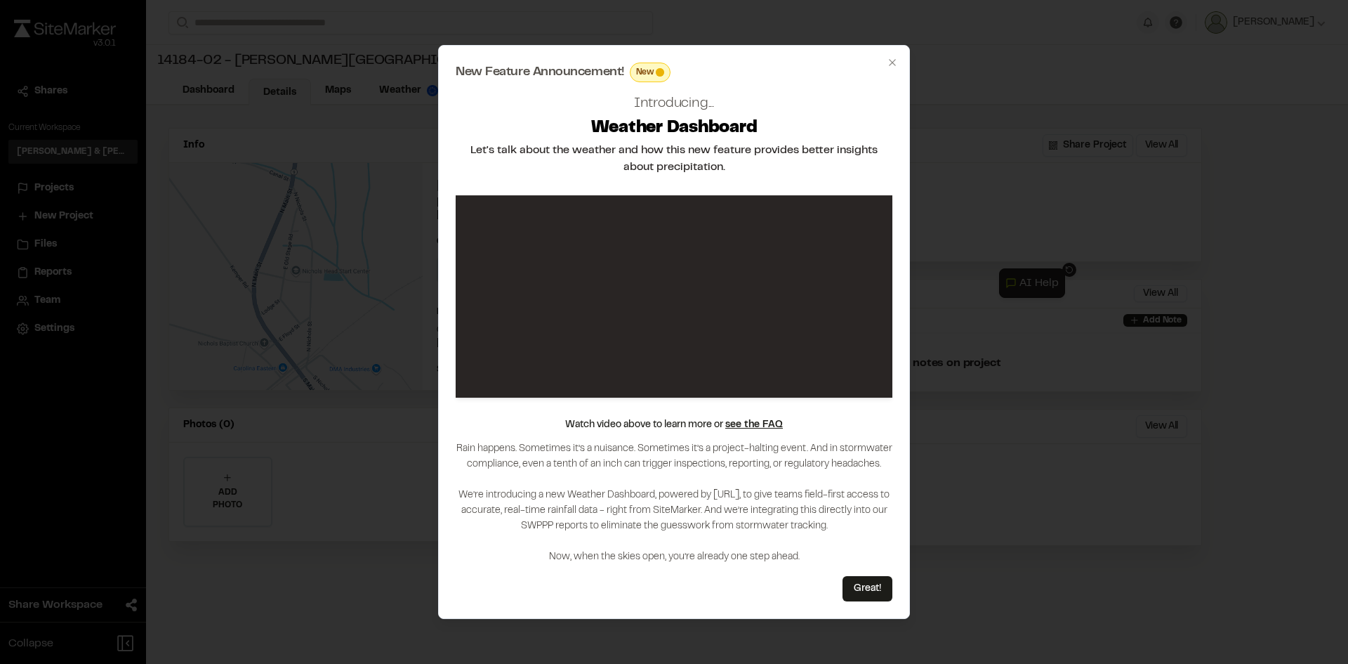  Describe the element at coordinates (645, 72) in the screenshot. I see `span: New` at that location.